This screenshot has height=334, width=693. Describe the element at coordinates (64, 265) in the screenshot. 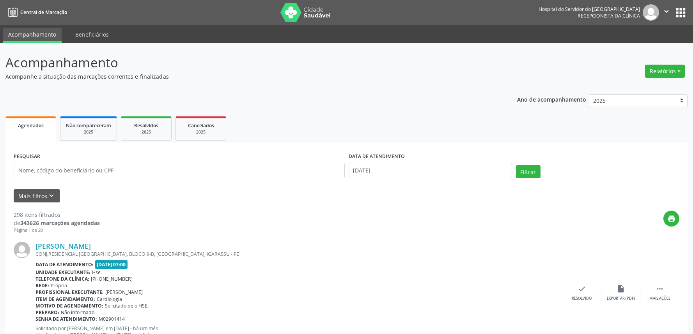

I see `b: Data de atendimento:` at that location.